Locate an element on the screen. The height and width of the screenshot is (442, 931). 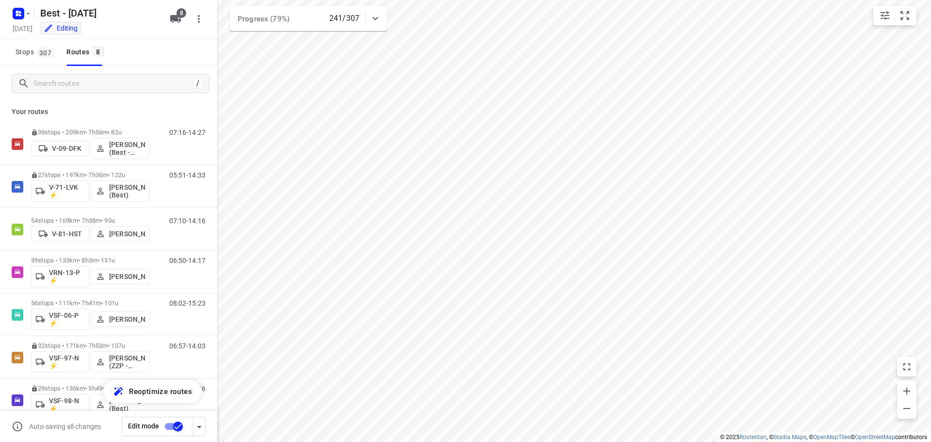
span: Stops is located at coordinates (36, 52).